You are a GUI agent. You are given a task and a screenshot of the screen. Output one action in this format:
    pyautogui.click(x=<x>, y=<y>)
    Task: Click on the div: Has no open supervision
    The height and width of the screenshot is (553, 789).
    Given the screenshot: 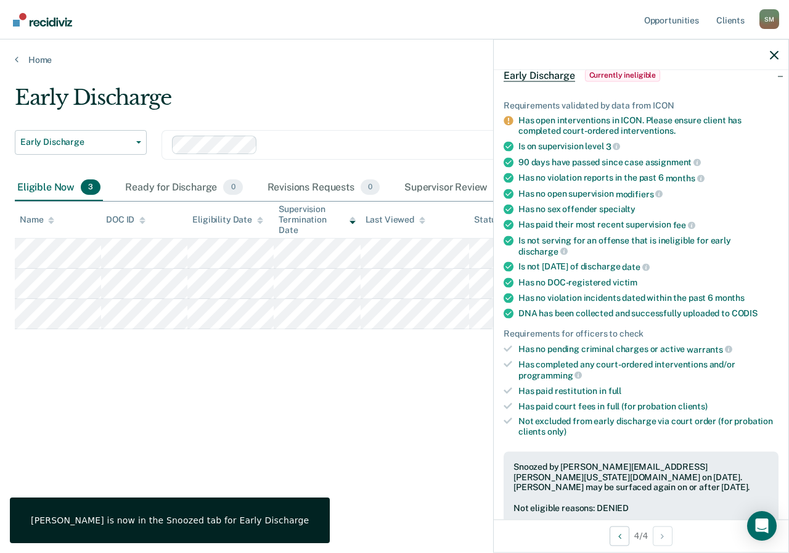 What is the action you would take?
    pyautogui.click(x=649, y=194)
    